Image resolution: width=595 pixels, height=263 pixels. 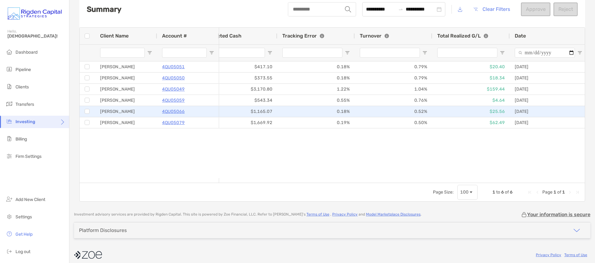 I want to click on div: First Page, so click(x=530, y=192).